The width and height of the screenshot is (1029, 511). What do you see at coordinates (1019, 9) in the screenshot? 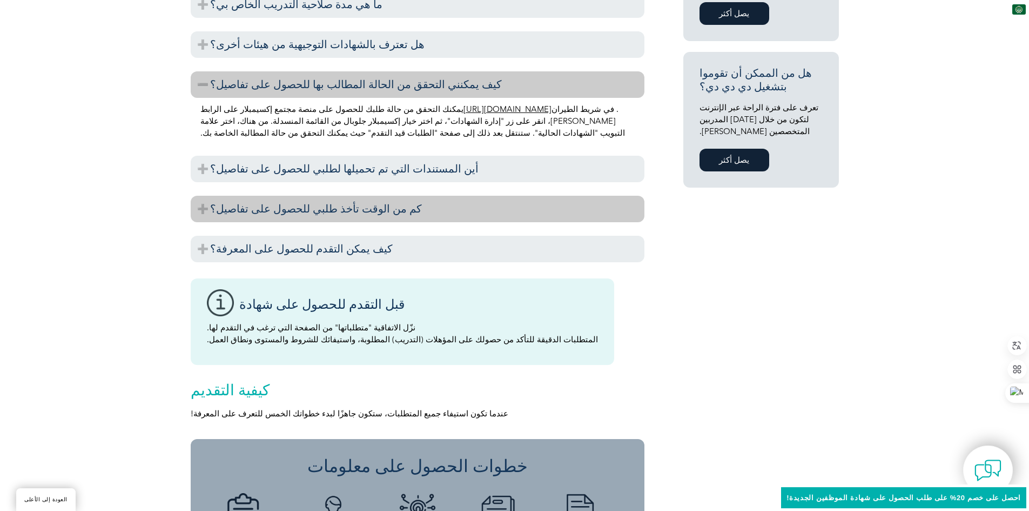
I see `img: ar` at bounding box center [1019, 9].